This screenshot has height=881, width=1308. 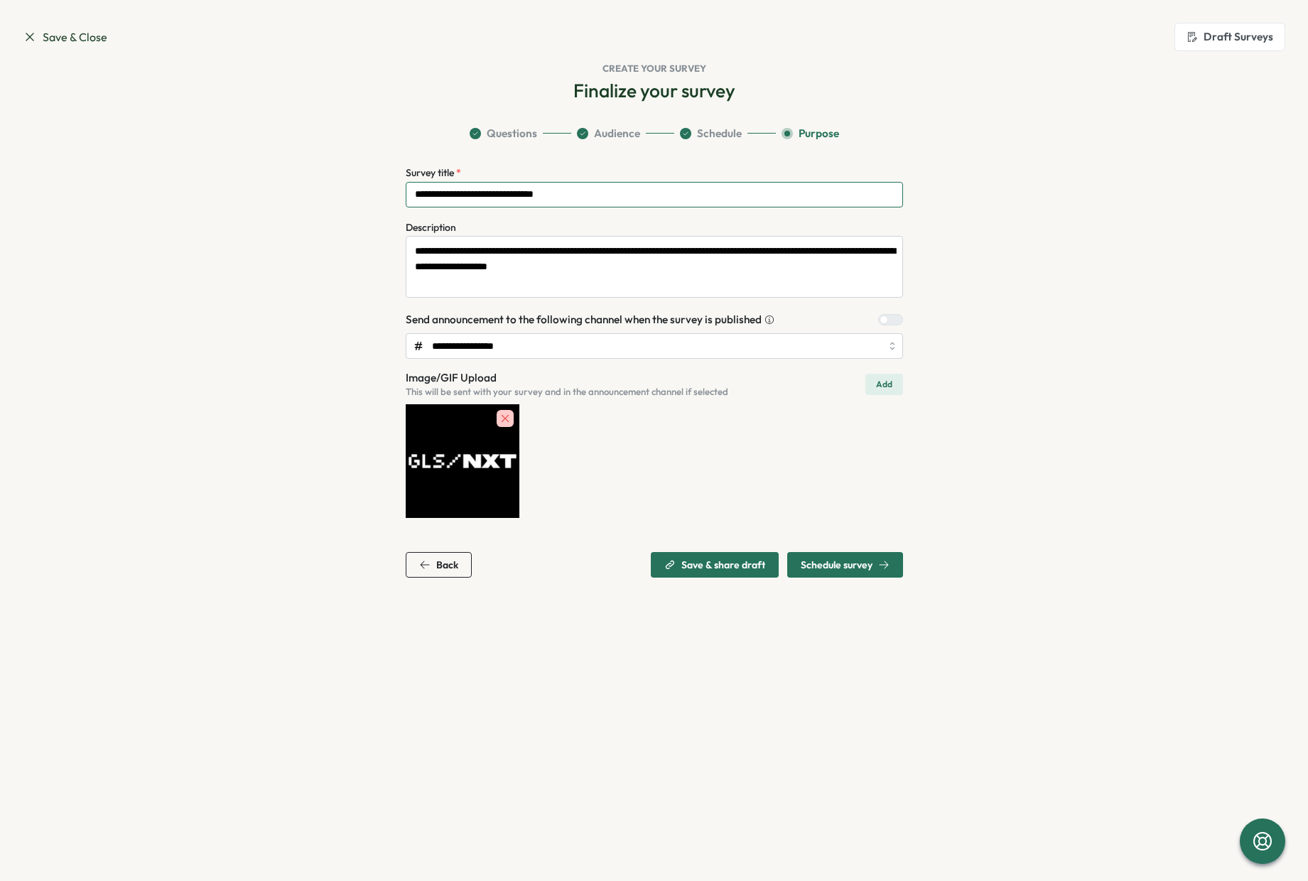 I want to click on h1: Create your survey, so click(x=654, y=69).